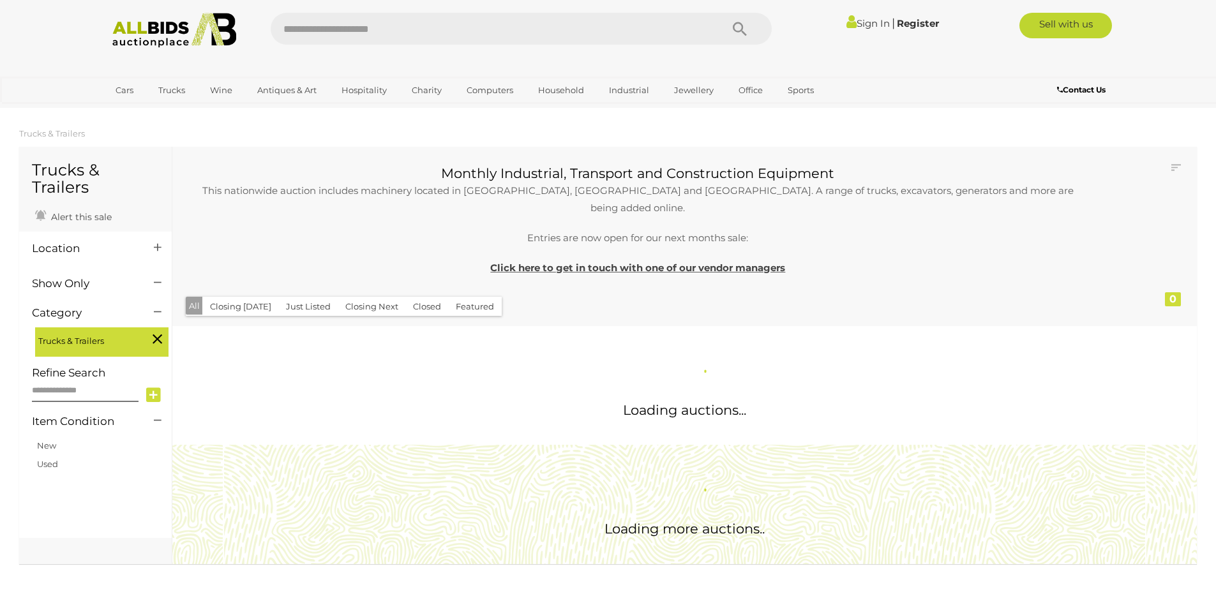 The image size is (1216, 603). What do you see at coordinates (868, 23) in the screenshot?
I see `a: Sign In` at bounding box center [868, 23].